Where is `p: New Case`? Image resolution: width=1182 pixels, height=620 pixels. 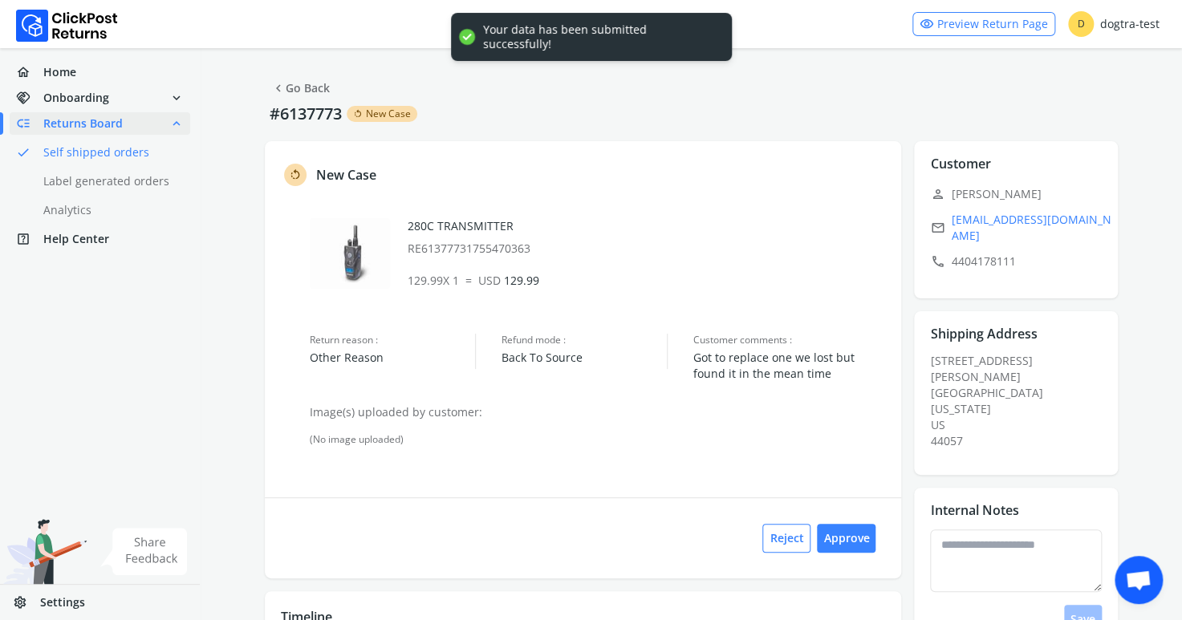
p: New Case is located at coordinates (346, 175).